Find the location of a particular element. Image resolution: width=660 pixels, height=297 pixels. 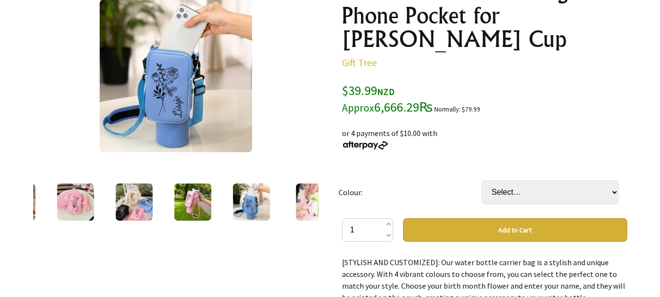

div: or 4 payments of $10.00 with is located at coordinates (485, 133).